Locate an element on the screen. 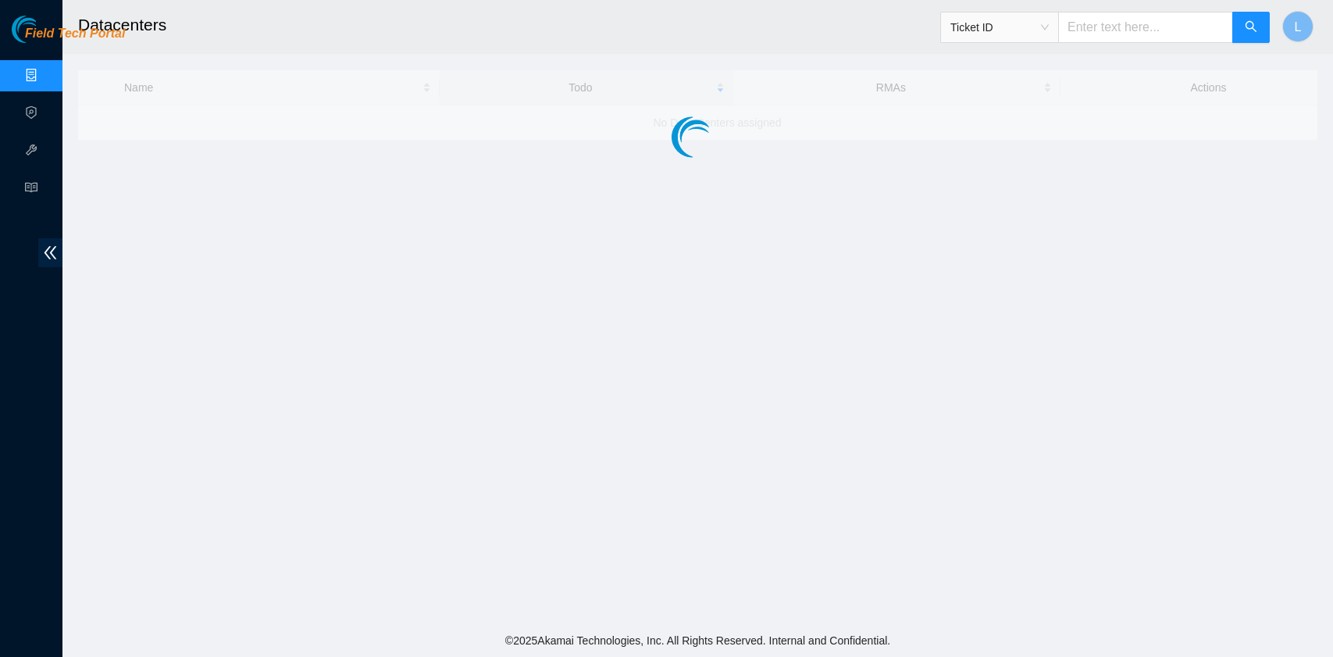 Image resolution: width=1333 pixels, height=657 pixels. img: Akamai Technologies is located at coordinates (45, 29).